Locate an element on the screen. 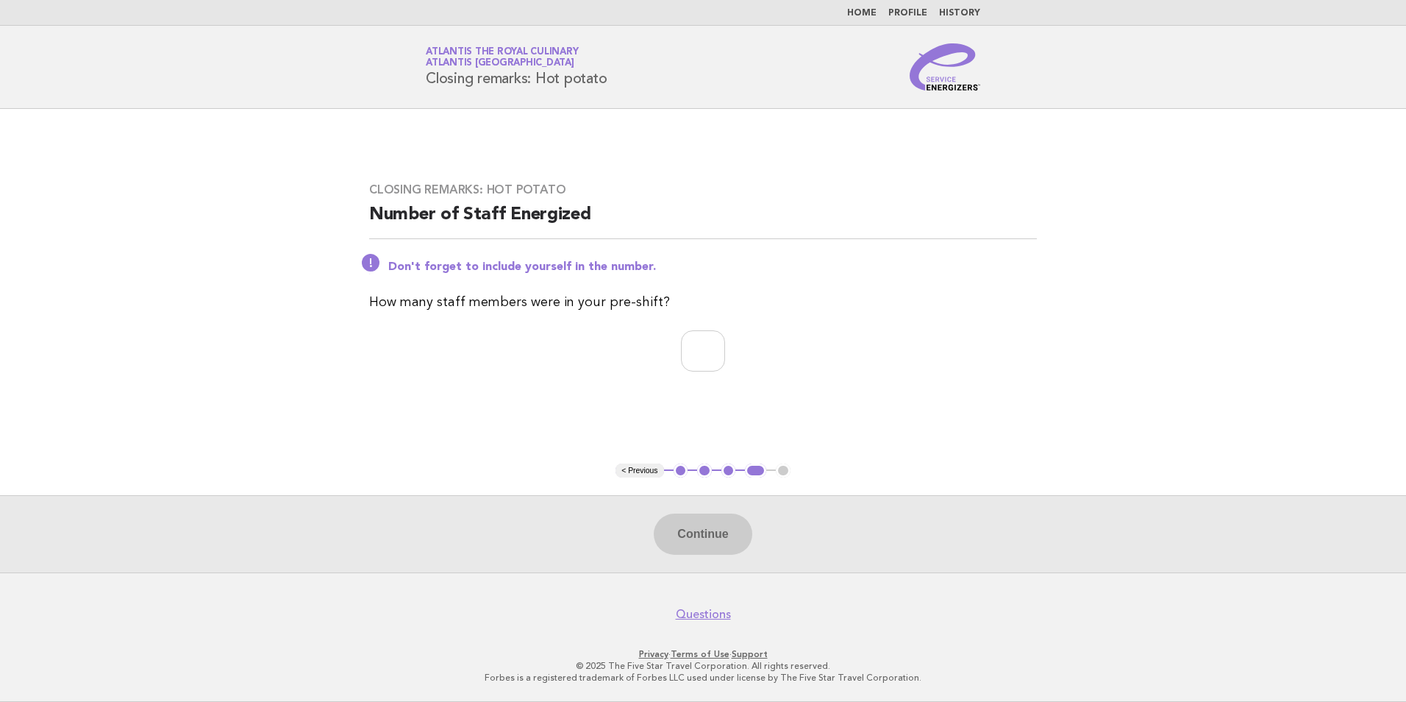 The width and height of the screenshot is (1406, 702). a: History is located at coordinates (960, 13).